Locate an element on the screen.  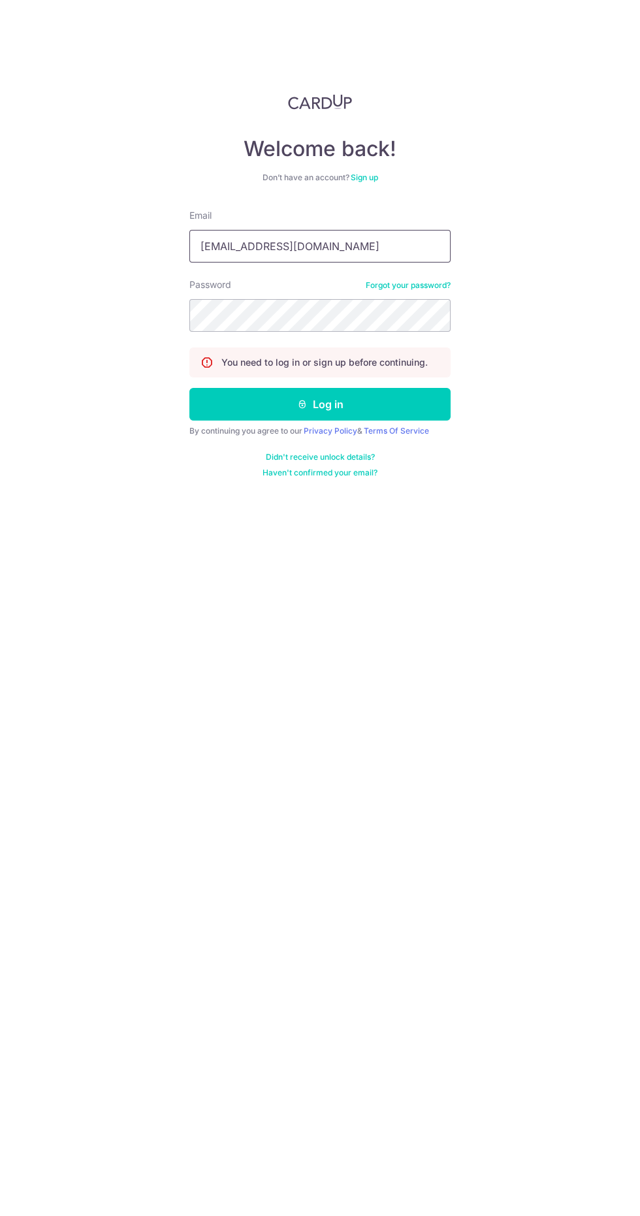
a: Privacy Policy is located at coordinates (331, 430).